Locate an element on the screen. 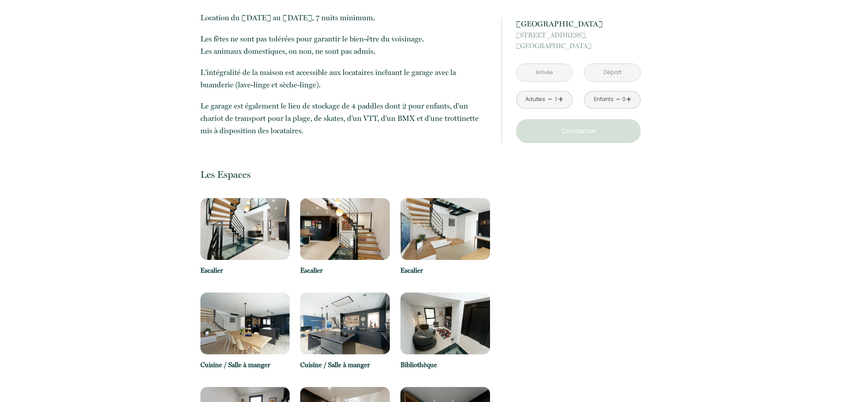 The width and height of the screenshot is (841, 402). button: Contacter is located at coordinates (578, 131).